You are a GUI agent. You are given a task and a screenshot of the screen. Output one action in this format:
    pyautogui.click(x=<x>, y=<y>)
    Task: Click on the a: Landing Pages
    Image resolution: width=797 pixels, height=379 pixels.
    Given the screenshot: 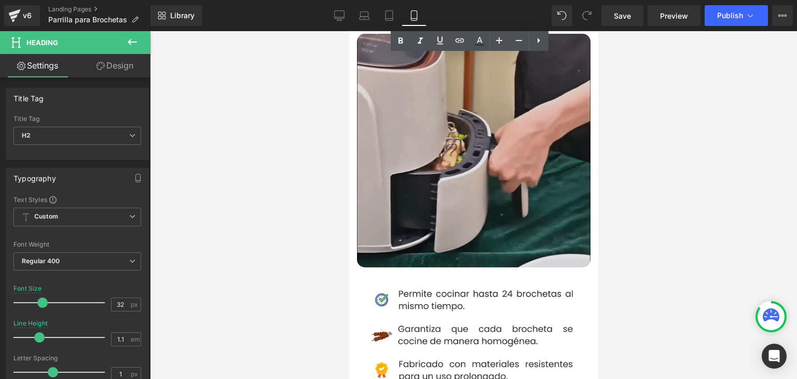 What is the action you would take?
    pyautogui.click(x=99, y=9)
    